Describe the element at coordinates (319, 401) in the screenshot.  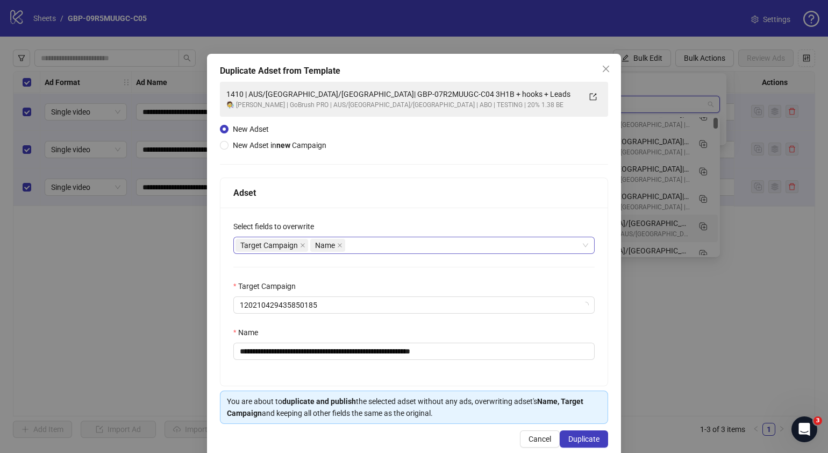
I see `strong: duplicate and publish` at that location.